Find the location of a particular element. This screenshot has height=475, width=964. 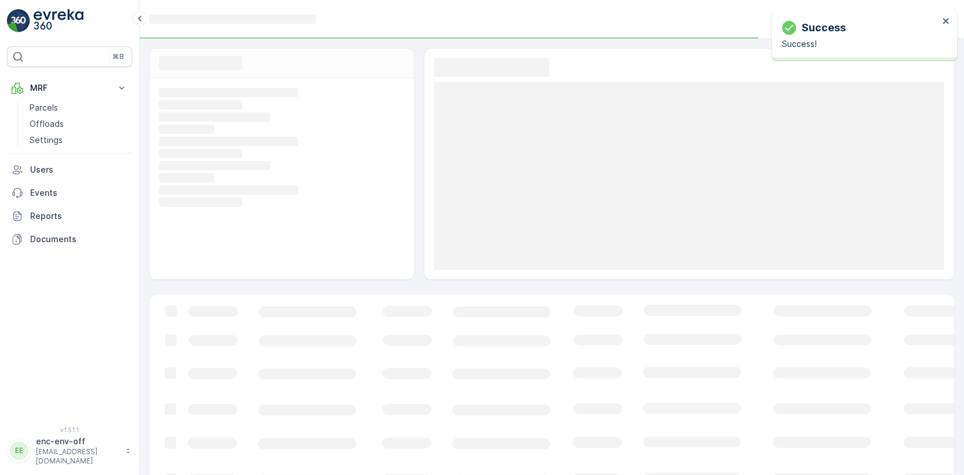

img: logo_light-DOdMpM7g.png is located at coordinates (59, 21).